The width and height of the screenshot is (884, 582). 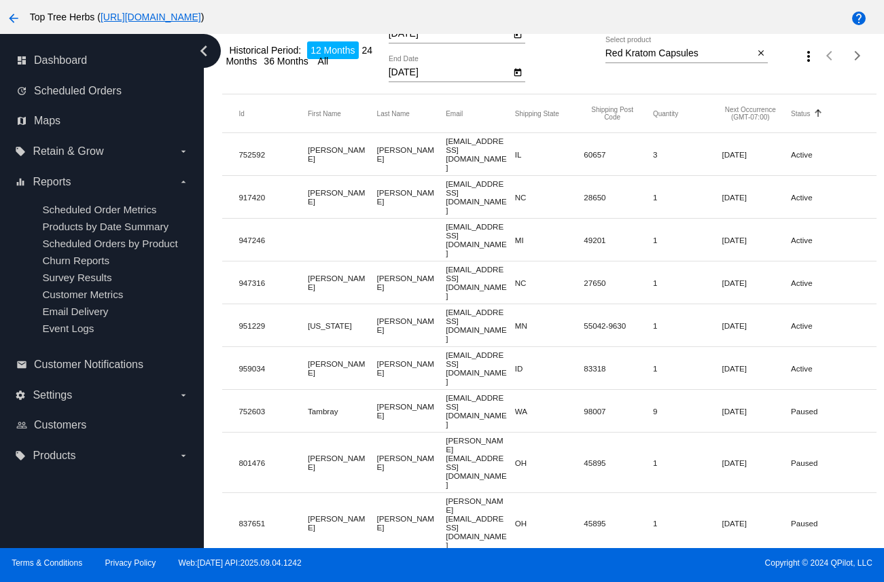 What do you see at coordinates (688, 411) in the screenshot?
I see `mat-cell: 9` at bounding box center [688, 411].